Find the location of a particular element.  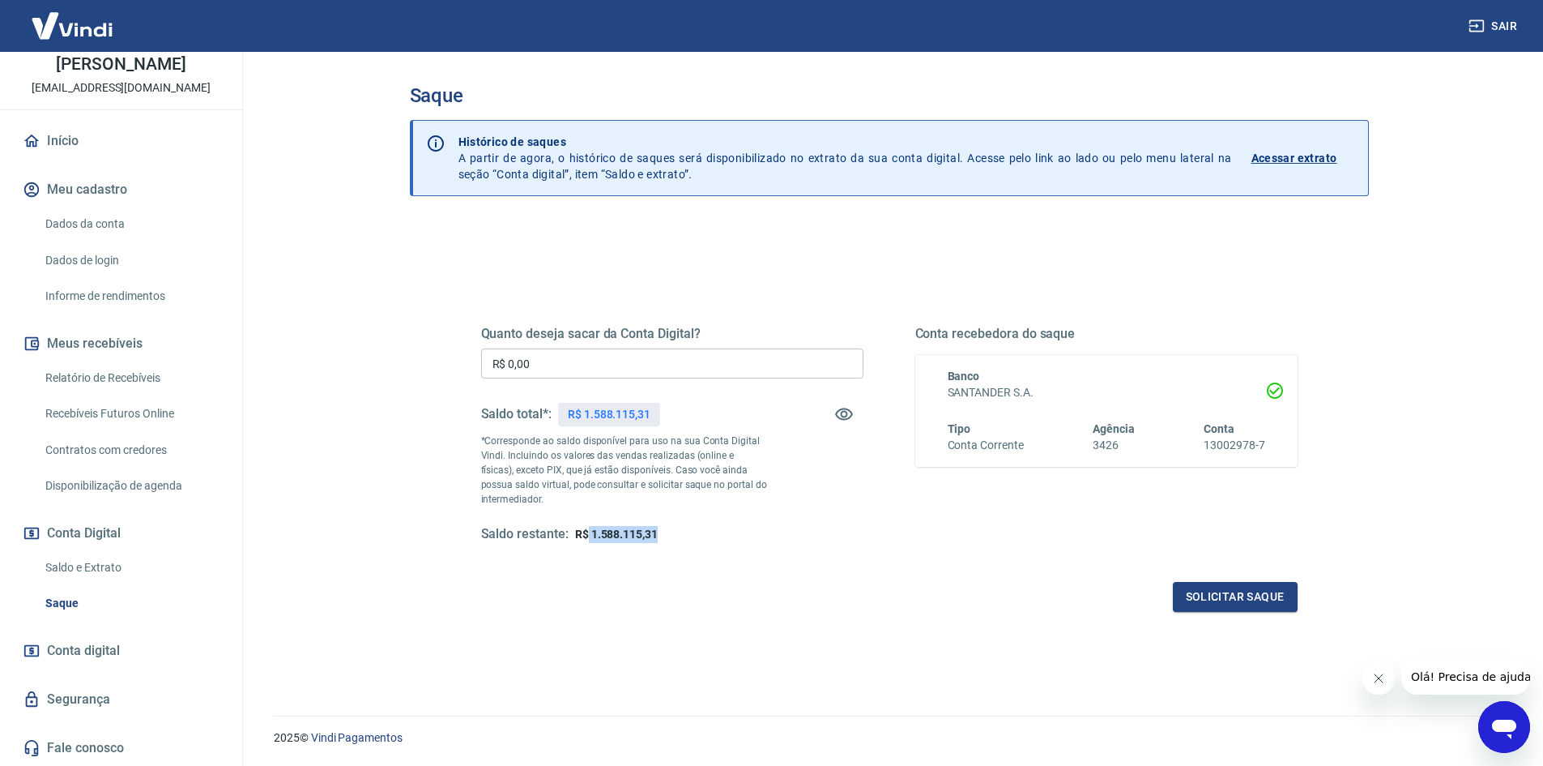

span: Conta is located at coordinates (1219, 429).